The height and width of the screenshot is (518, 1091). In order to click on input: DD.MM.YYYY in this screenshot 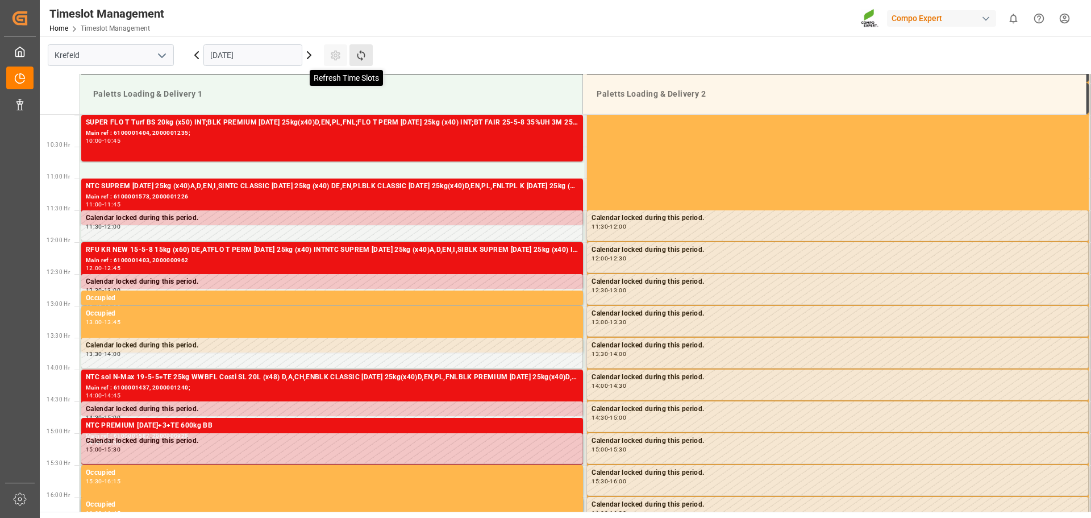, I will do `click(253, 55)`.